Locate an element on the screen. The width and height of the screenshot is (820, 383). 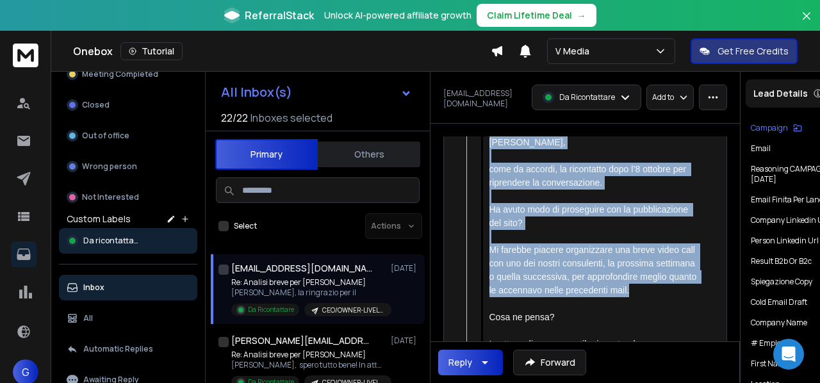
span: 22 / 22 is located at coordinates (235, 118).